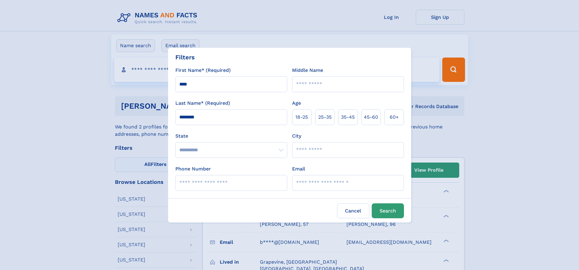  I want to click on label: Email, so click(298, 169).